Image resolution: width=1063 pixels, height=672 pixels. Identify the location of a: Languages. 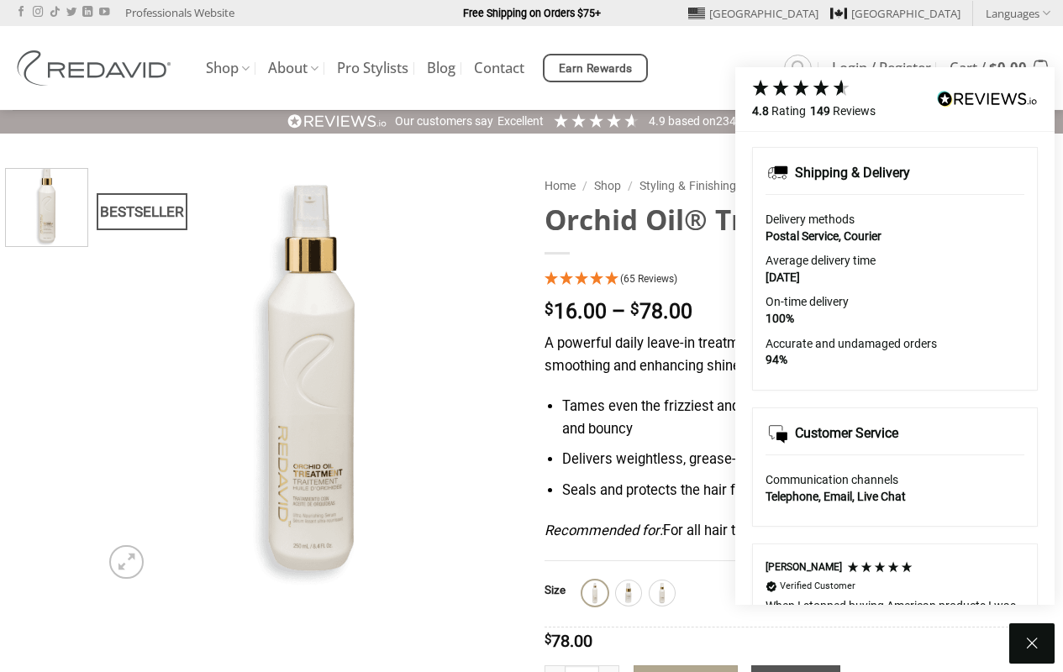
(1018, 13).